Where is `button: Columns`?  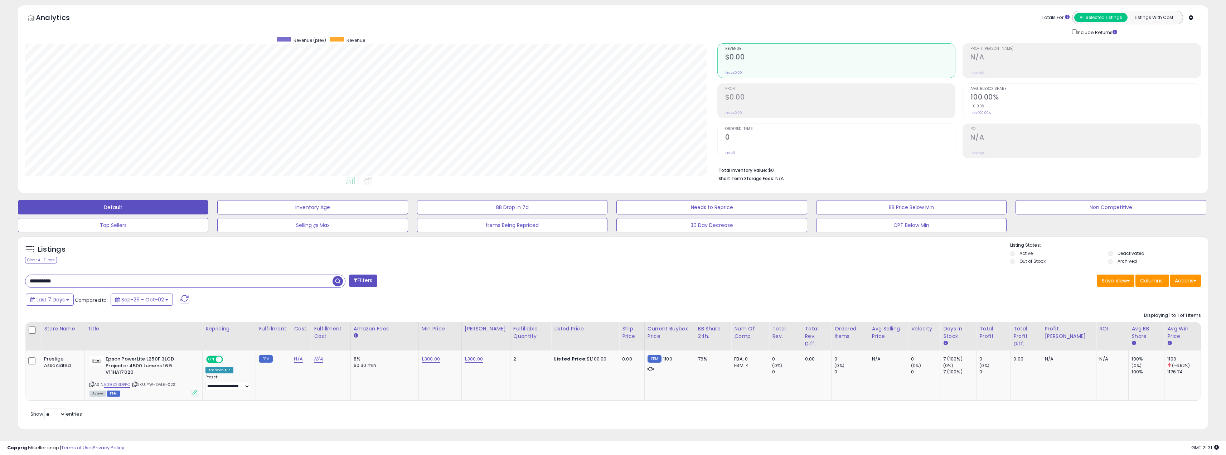 button: Columns is located at coordinates (1153, 281).